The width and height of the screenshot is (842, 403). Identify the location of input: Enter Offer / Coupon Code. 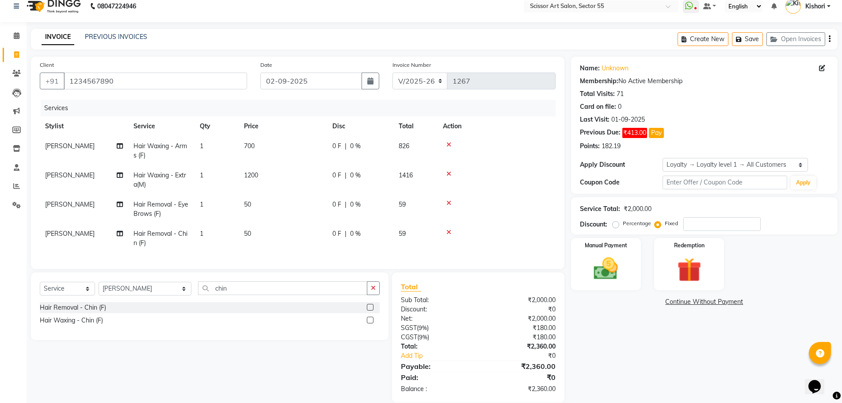
(725, 182).